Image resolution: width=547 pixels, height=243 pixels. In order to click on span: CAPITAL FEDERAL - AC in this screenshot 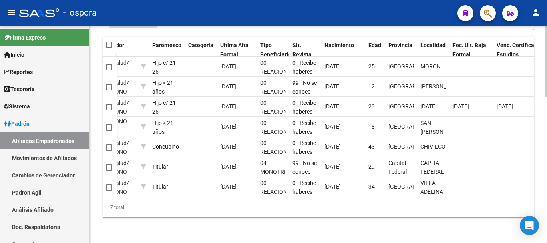, I will do `click(432, 172)`.